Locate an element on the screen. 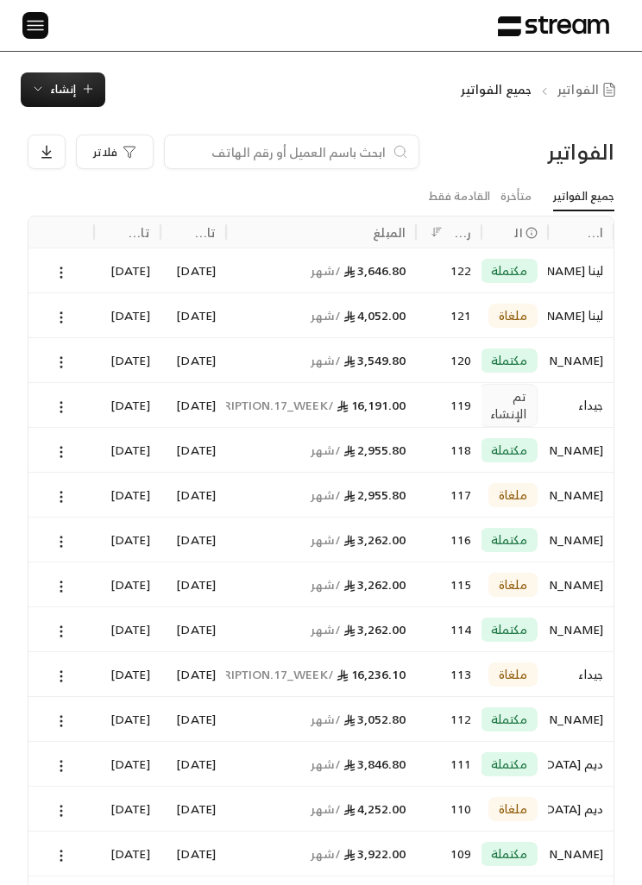 This screenshot has width=642, height=885. div: 16,191.00 is located at coordinates (321, 405).